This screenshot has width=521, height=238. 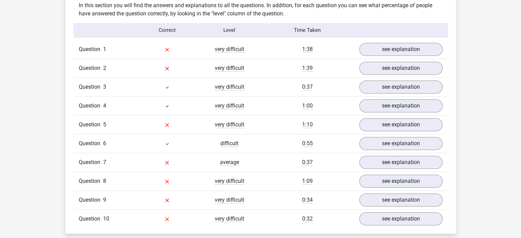 What do you see at coordinates (307, 181) in the screenshot?
I see `span: 1:09` at bounding box center [307, 181].